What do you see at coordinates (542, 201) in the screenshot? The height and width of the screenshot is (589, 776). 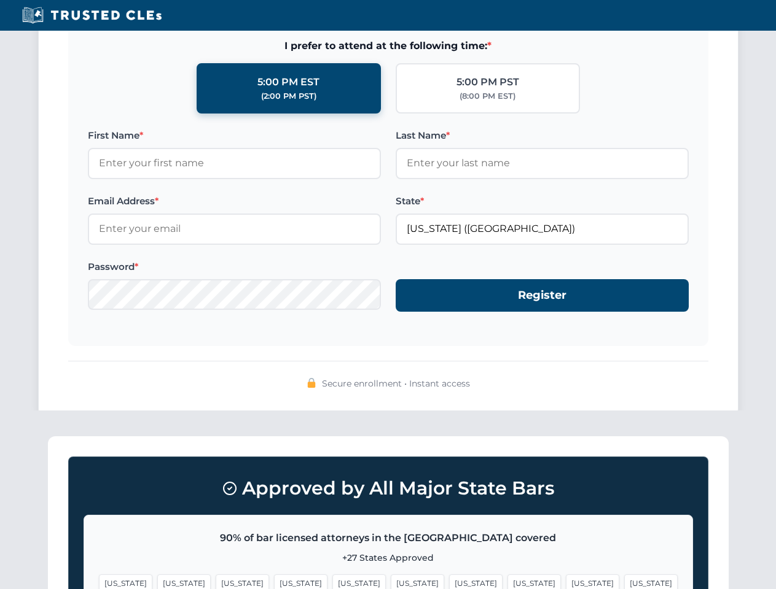 I see `label: State` at bounding box center [542, 201].